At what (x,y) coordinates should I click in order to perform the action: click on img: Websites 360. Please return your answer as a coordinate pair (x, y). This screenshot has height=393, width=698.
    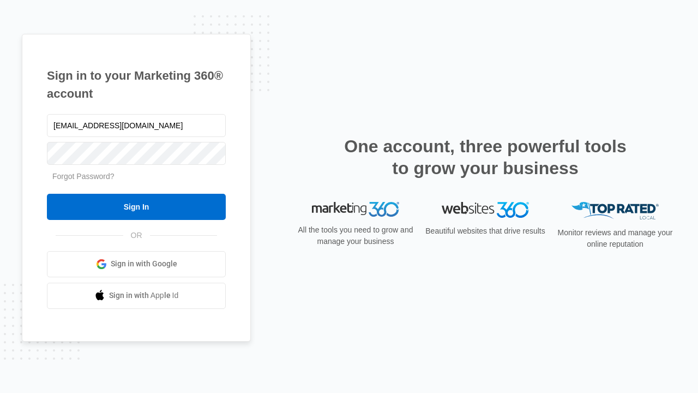
    Looking at the image, I should click on (486, 210).